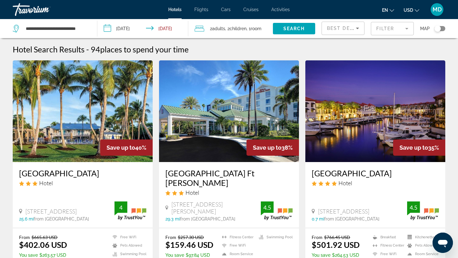  What do you see at coordinates (335, 245) in the screenshot?
I see `ins: $501.92 USD` at bounding box center [335, 245].